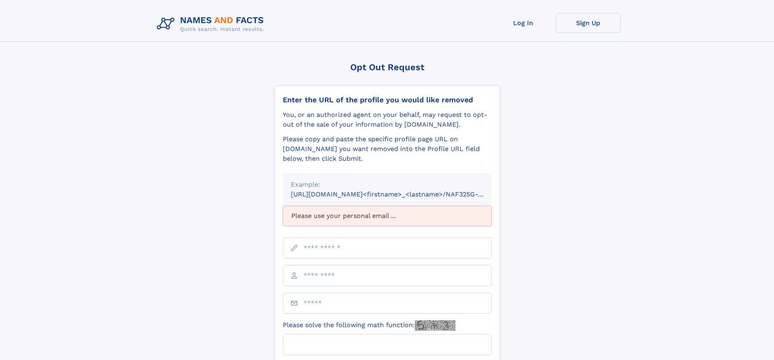 This screenshot has width=774, height=360. Describe the element at coordinates (387, 185) in the screenshot. I see `div: Example:` at that location.